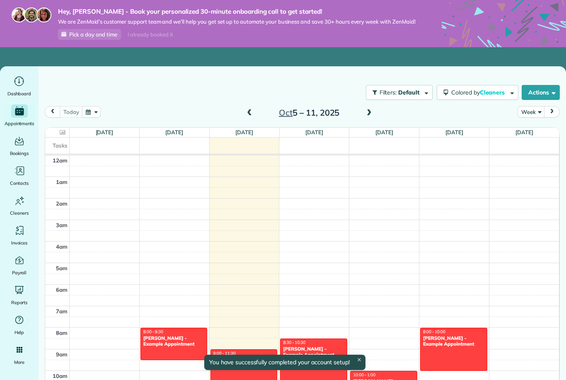  I want to click on span: Filters:, so click(388, 92).